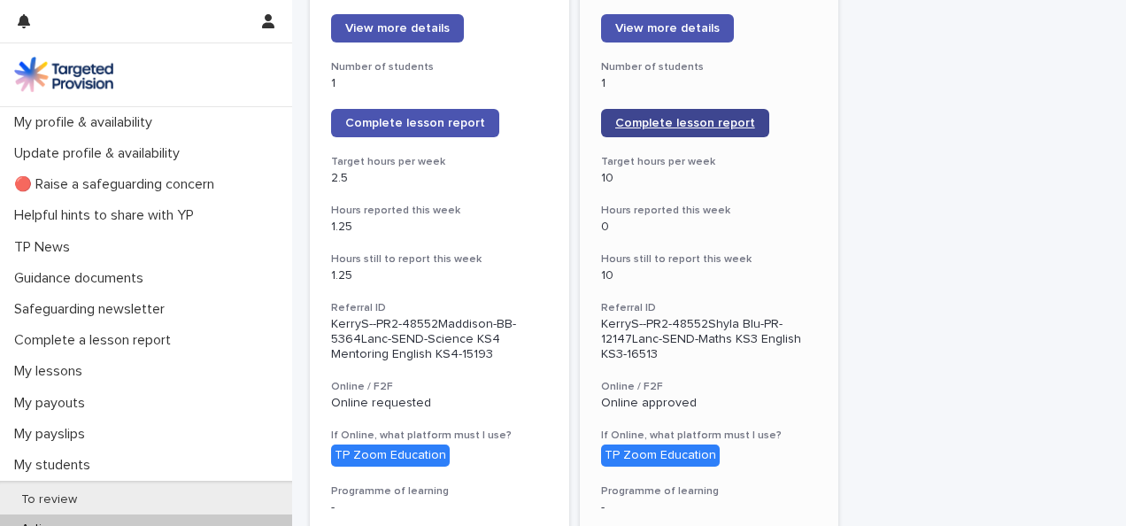 This screenshot has height=526, width=1126. I want to click on p: My students, so click(56, 465).